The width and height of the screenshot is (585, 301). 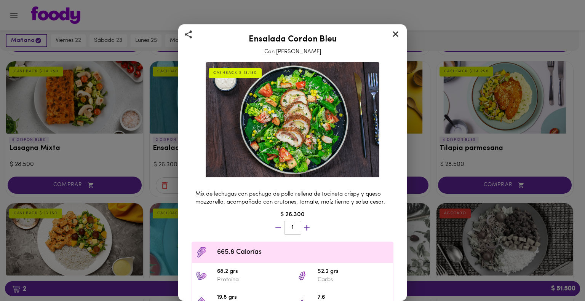 What do you see at coordinates (253, 272) in the screenshot?
I see `span: 68.2 grs` at bounding box center [253, 272].